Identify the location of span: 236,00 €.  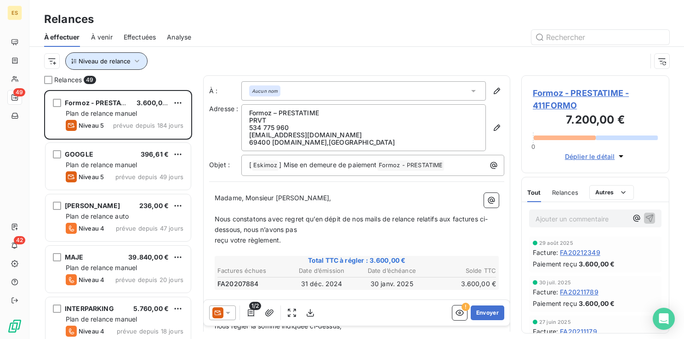
(154, 205).